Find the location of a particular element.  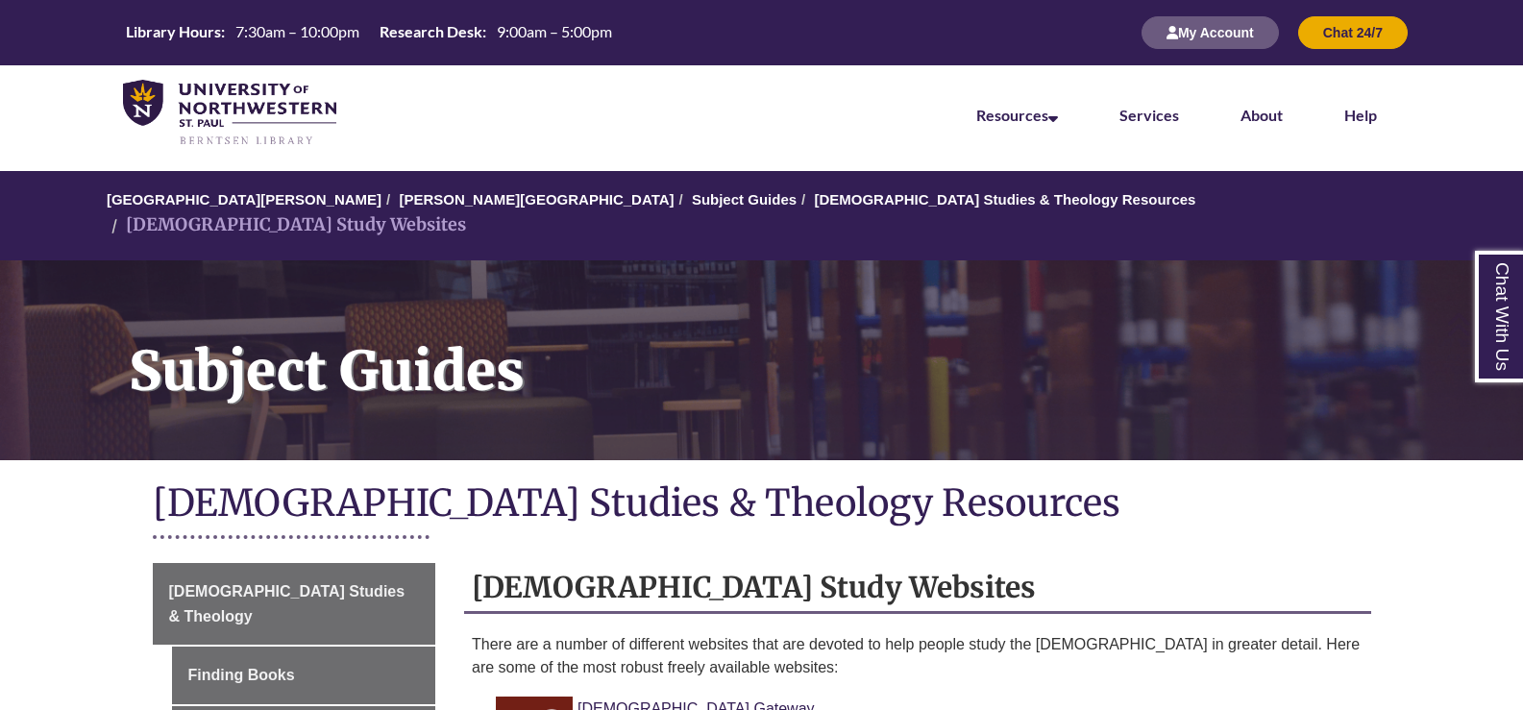

img: UNWSP Library Logo is located at coordinates (230, 113).